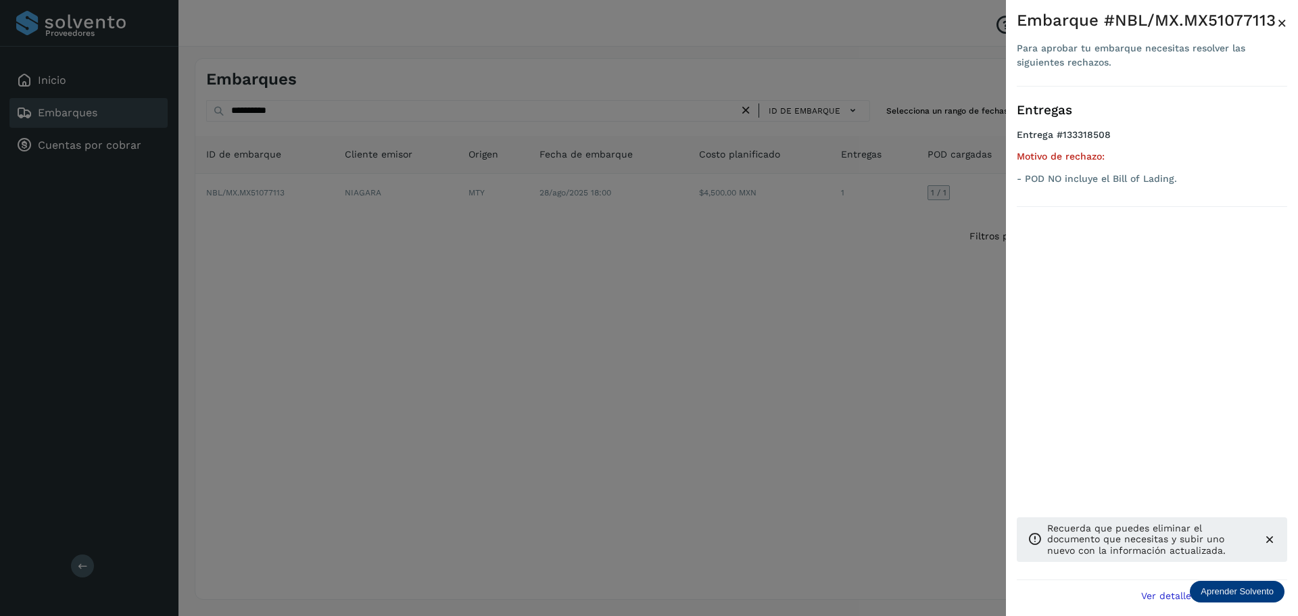 This screenshot has width=1298, height=616. Describe the element at coordinates (1152, 179) in the screenshot. I see `p: - POD NO incluye el Bill of Lading.` at that location.